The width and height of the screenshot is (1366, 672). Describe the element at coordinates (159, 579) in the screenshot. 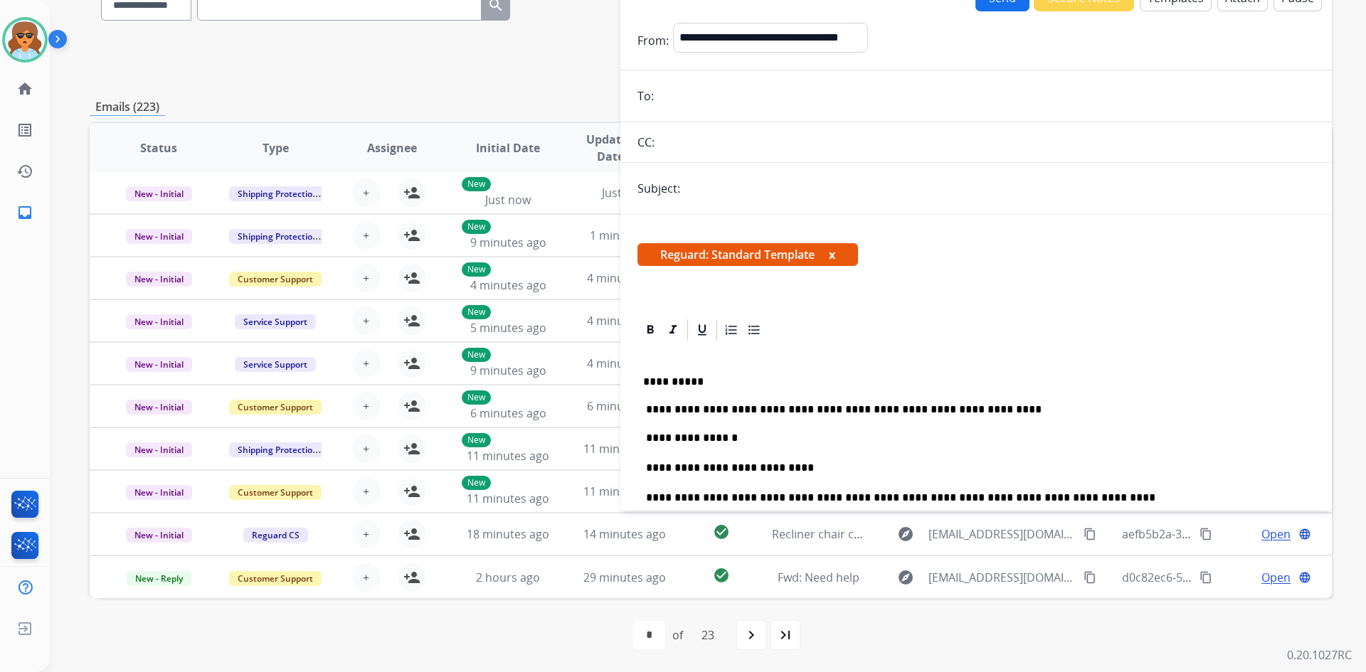

I see `span: New - Reply` at that location.